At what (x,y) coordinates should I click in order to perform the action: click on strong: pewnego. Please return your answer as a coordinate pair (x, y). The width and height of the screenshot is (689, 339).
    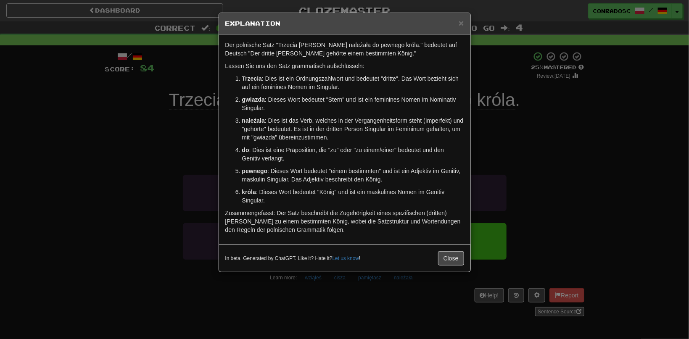
    Looking at the image, I should click on (255, 171).